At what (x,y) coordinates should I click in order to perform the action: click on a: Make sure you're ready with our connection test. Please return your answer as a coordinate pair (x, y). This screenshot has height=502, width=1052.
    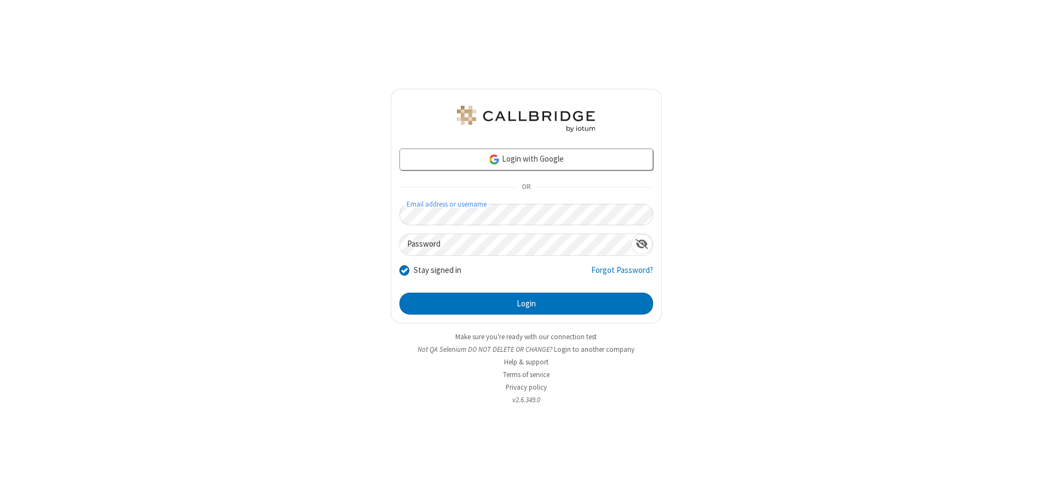
    Looking at the image, I should click on (526, 336).